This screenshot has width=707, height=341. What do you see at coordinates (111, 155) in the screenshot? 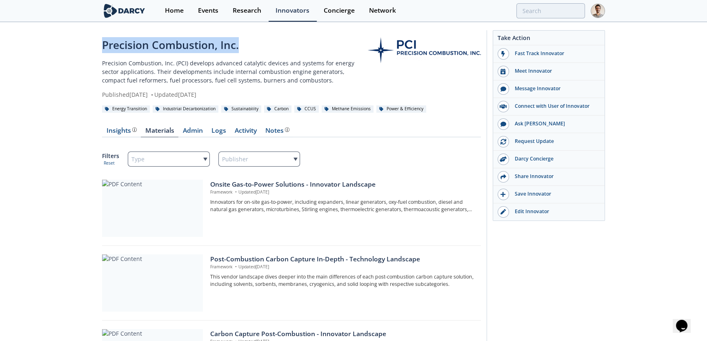
I see `p: Filters` at bounding box center [111, 155].